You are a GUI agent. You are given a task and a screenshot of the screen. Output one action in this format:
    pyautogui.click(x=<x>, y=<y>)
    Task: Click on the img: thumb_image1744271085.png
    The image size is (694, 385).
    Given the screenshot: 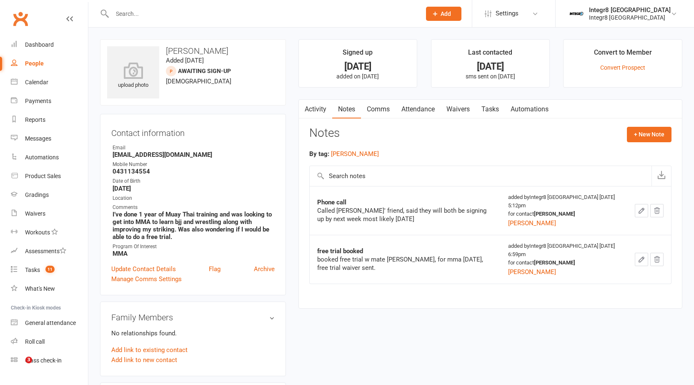 What is the action you would take?
    pyautogui.click(x=577, y=14)
    